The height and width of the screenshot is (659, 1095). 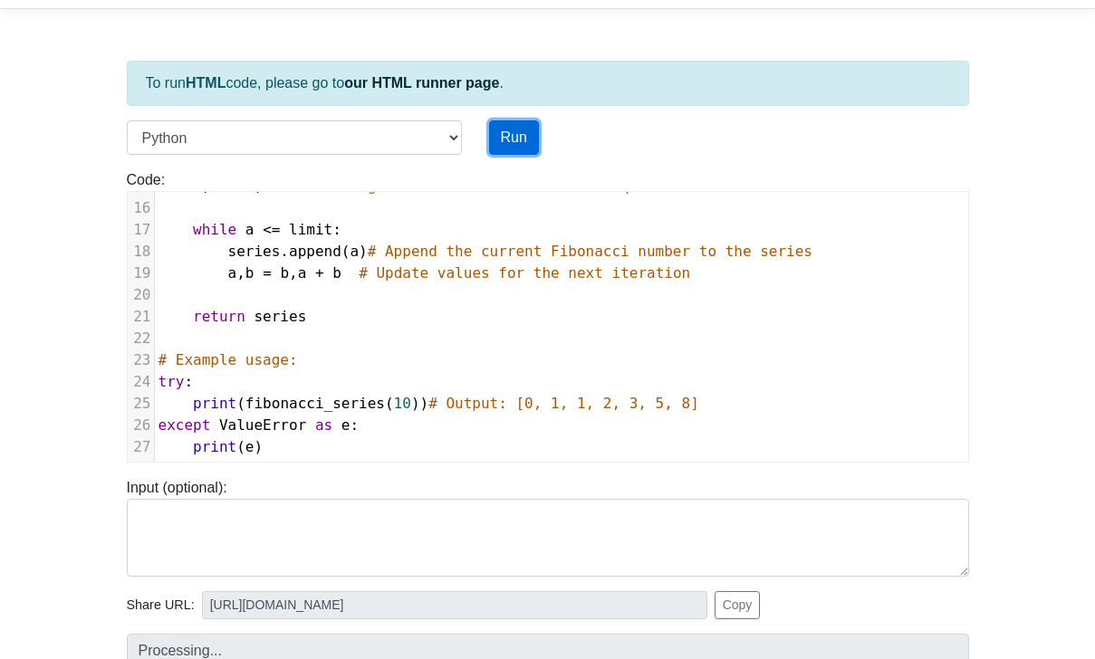 What do you see at coordinates (140, 230) in the screenshot?
I see `div: 17` at bounding box center [140, 230].